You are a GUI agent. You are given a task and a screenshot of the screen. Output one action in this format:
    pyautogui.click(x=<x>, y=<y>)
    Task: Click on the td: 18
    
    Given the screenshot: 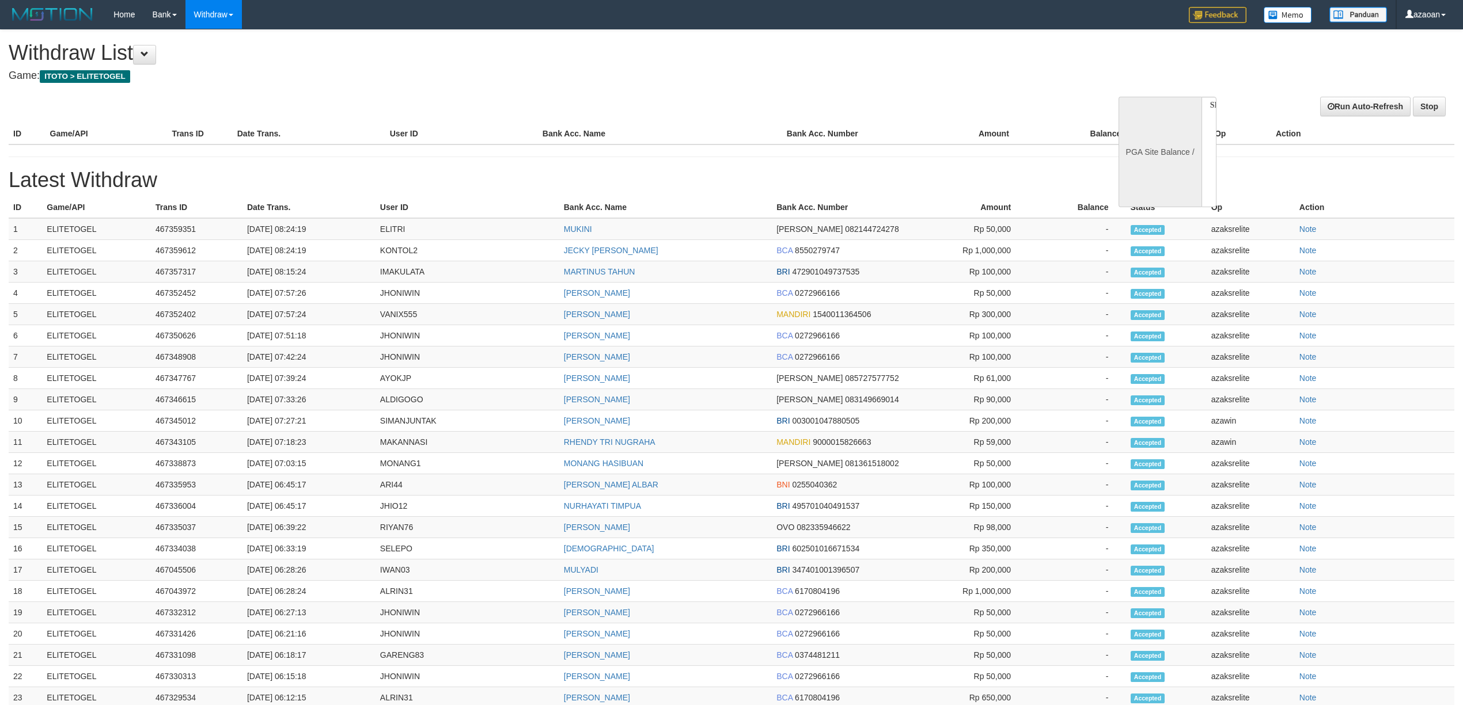 What is the action you would take?
    pyautogui.click(x=25, y=591)
    